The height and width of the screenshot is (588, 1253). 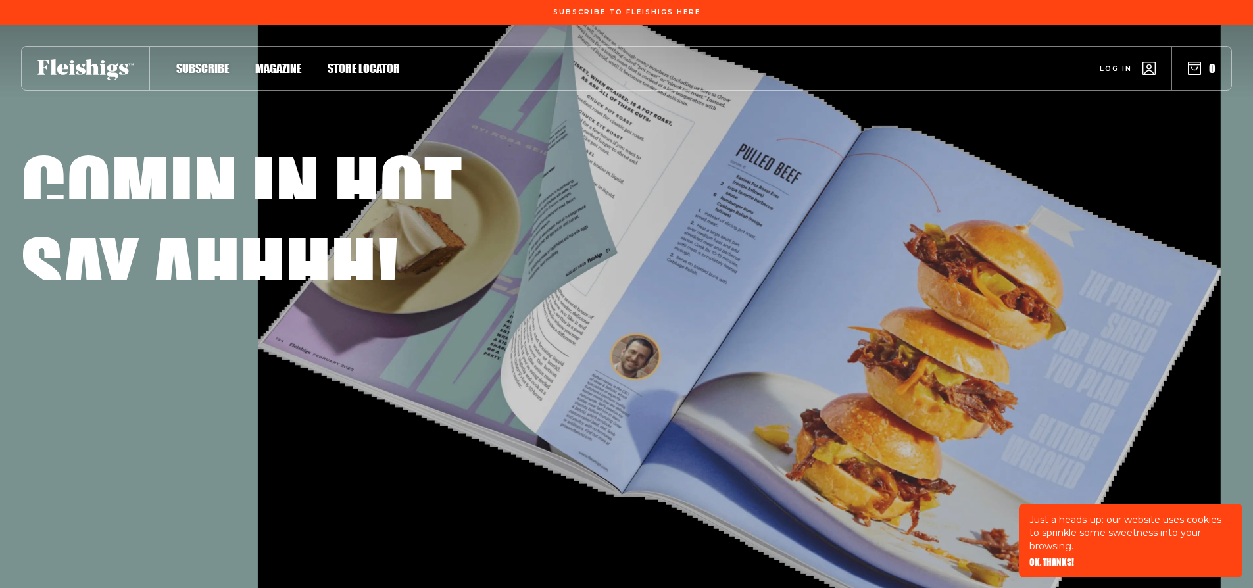 I want to click on a: Subscribe To Fleishigs Here, so click(x=627, y=12).